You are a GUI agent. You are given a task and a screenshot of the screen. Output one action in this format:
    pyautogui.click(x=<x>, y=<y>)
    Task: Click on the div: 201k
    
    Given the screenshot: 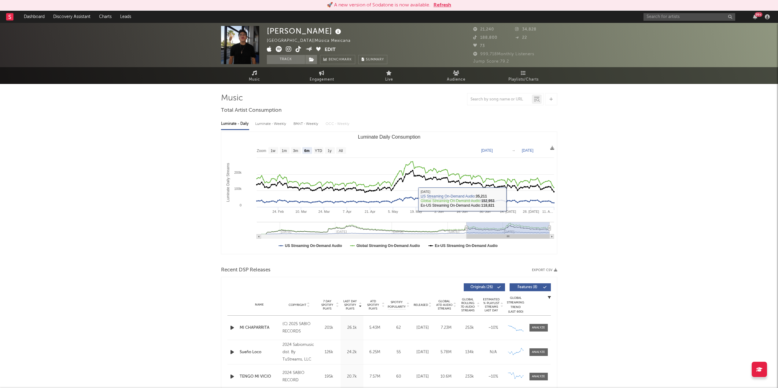 What is the action you would take?
    pyautogui.click(x=329, y=328)
    